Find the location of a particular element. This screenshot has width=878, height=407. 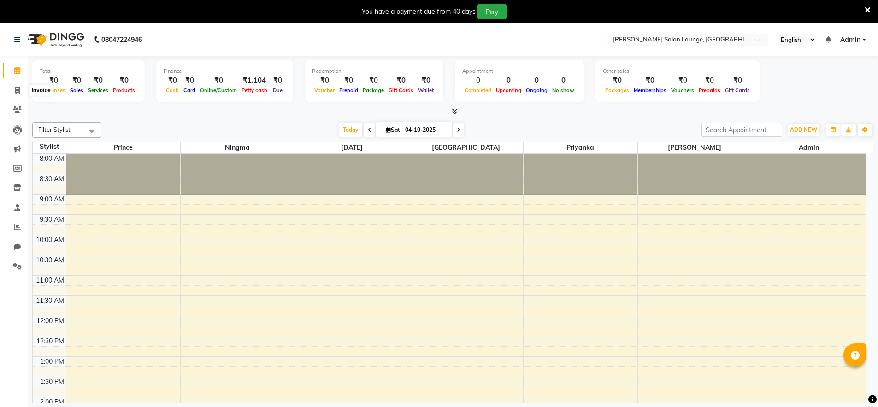

input: 2025-10-04 is located at coordinates (426, 130).